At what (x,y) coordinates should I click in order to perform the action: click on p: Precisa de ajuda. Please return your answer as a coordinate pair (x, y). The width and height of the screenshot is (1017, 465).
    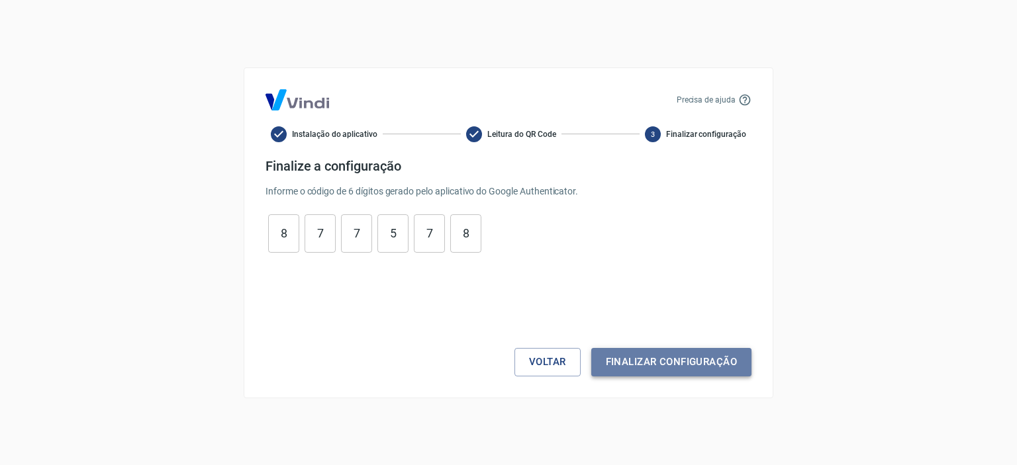
    Looking at the image, I should click on (705, 100).